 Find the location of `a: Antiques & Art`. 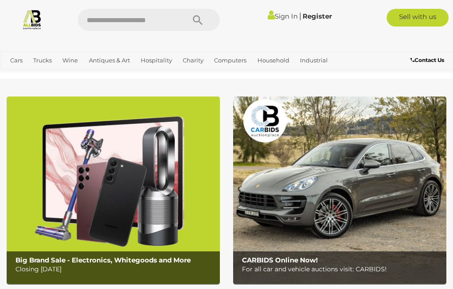

a: Antiques & Art is located at coordinates (109, 60).